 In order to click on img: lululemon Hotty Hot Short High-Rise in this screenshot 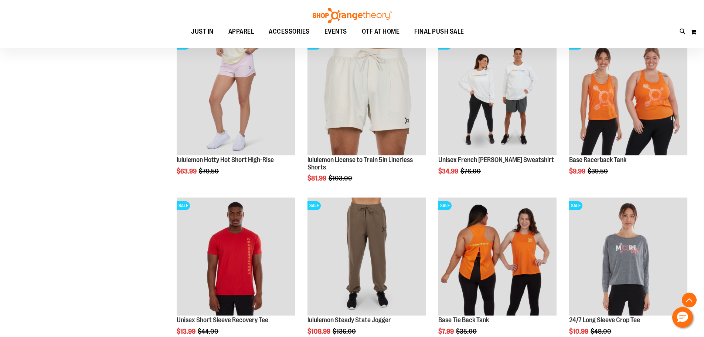, I will do `click(236, 96)`.